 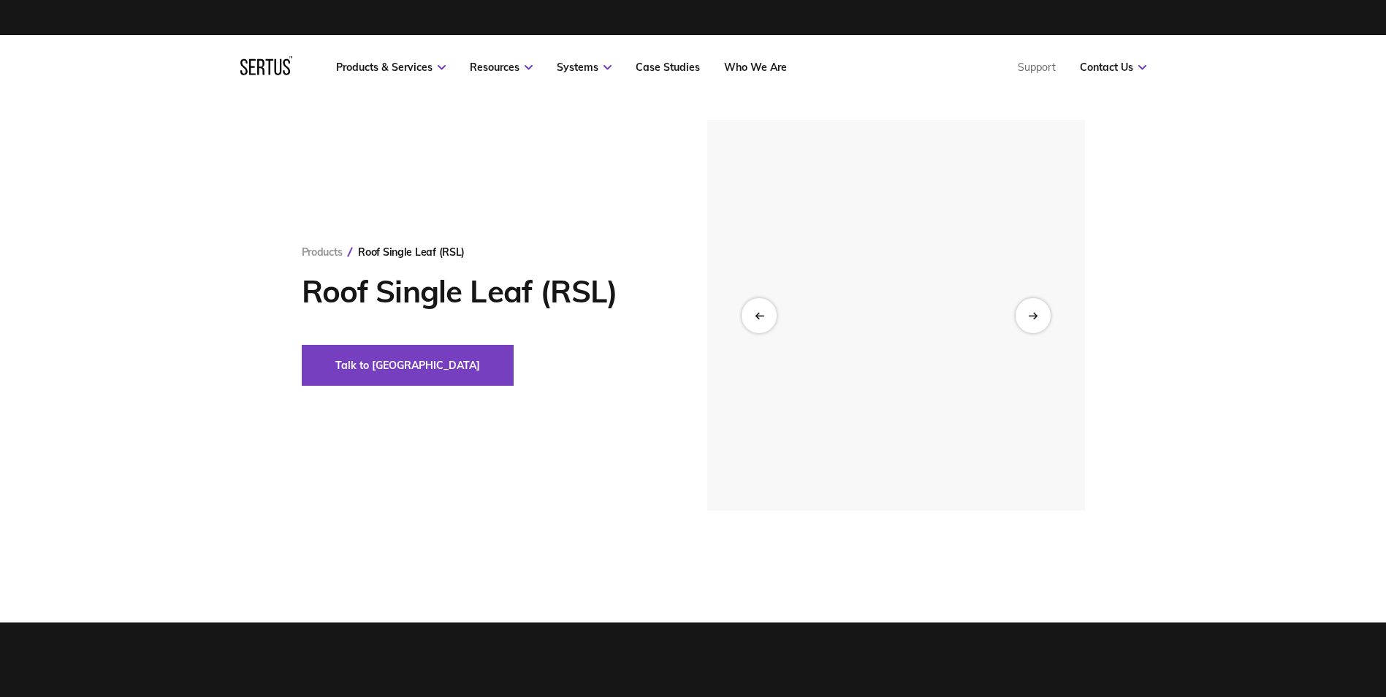 I want to click on h1: Roof Single Leaf (RSL), so click(x=482, y=292).